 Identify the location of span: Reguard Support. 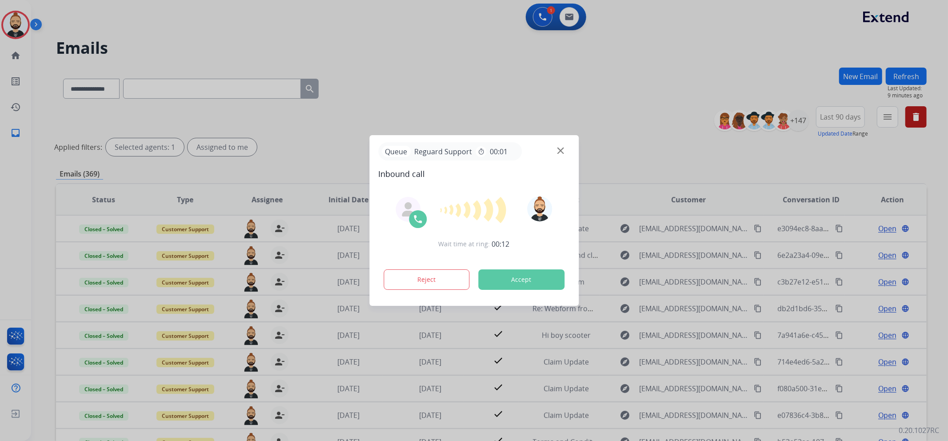
(443, 152).